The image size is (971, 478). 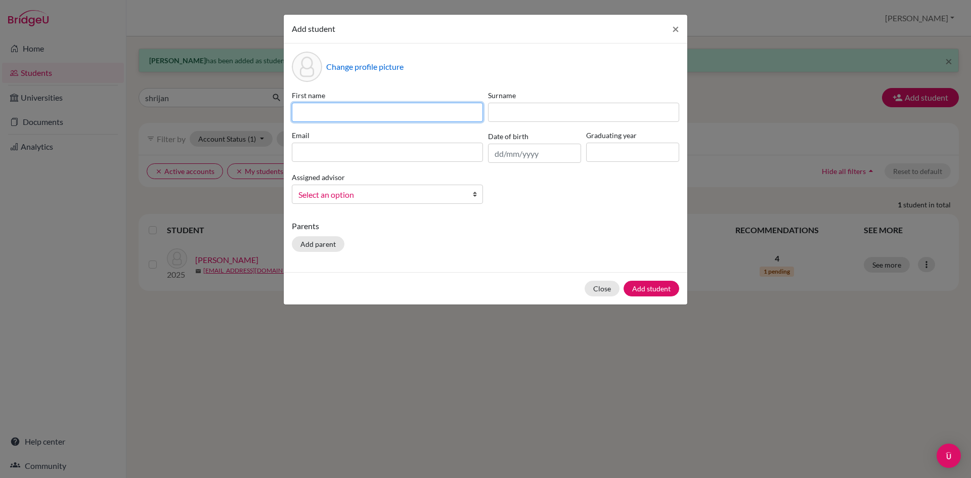 I want to click on button: Add student, so click(x=651, y=288).